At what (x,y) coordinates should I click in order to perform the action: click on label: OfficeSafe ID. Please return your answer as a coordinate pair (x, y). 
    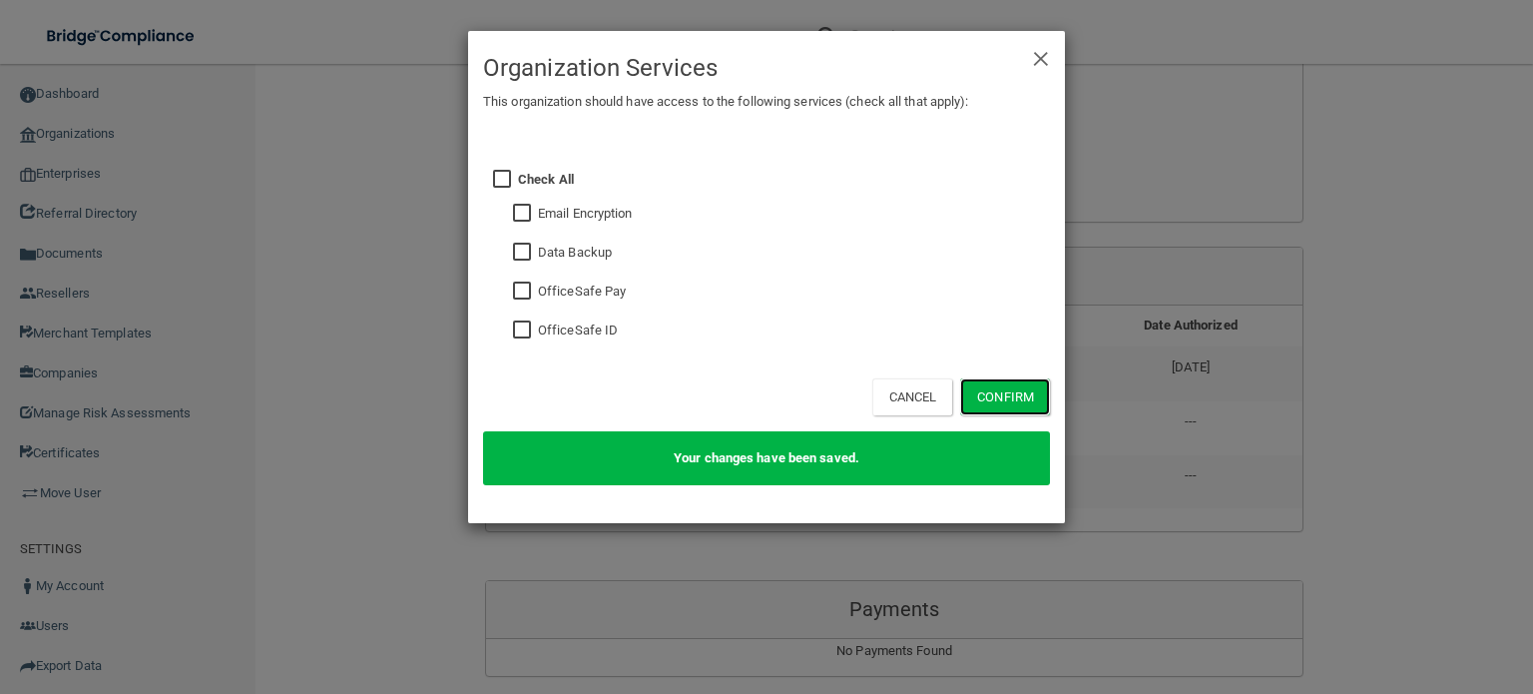
    Looking at the image, I should click on (578, 330).